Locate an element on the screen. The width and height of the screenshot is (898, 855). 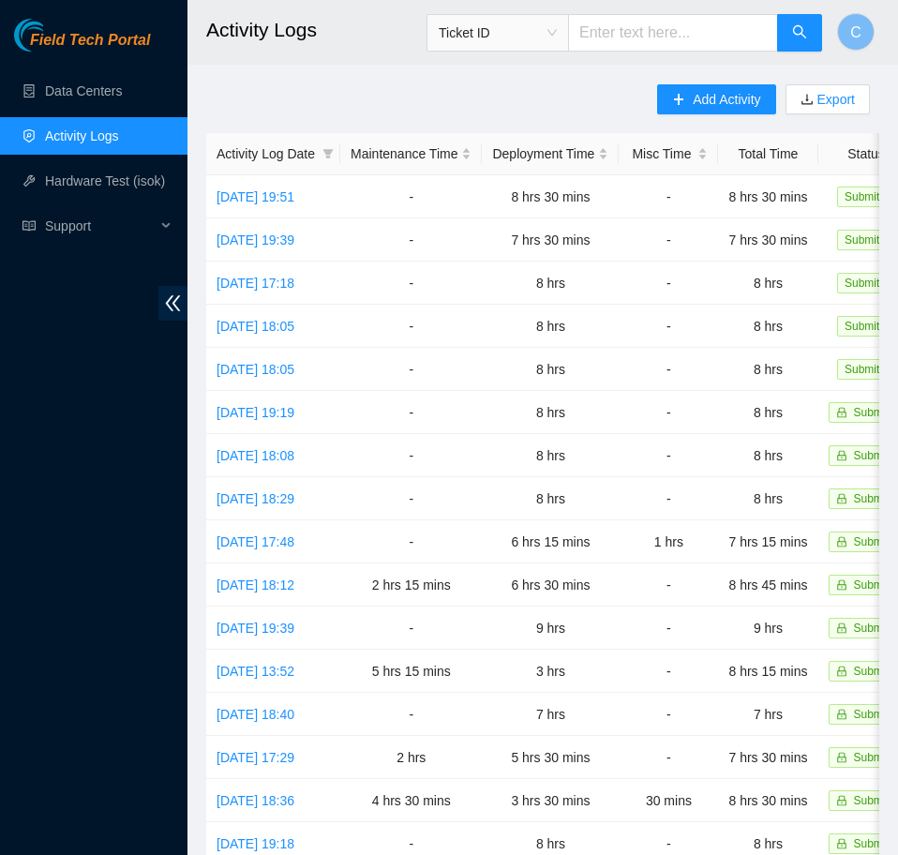
a: Hardware Test (isok) is located at coordinates (105, 181).